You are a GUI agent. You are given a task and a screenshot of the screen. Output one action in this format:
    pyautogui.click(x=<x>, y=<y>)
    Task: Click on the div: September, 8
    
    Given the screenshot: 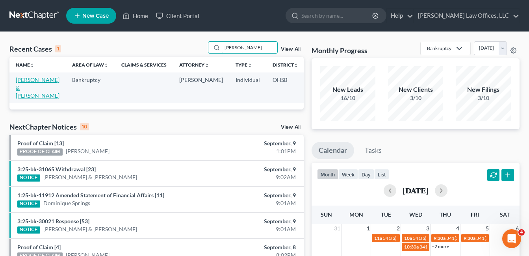 What is the action you would take?
    pyautogui.click(x=252, y=247)
    